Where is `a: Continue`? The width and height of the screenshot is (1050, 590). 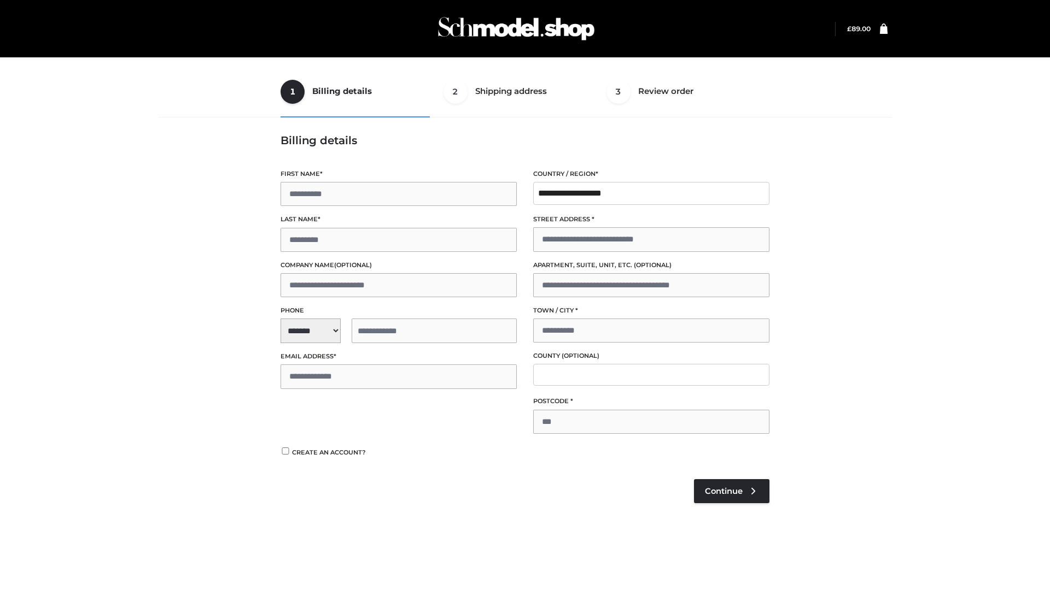
a: Continue is located at coordinates (732, 492).